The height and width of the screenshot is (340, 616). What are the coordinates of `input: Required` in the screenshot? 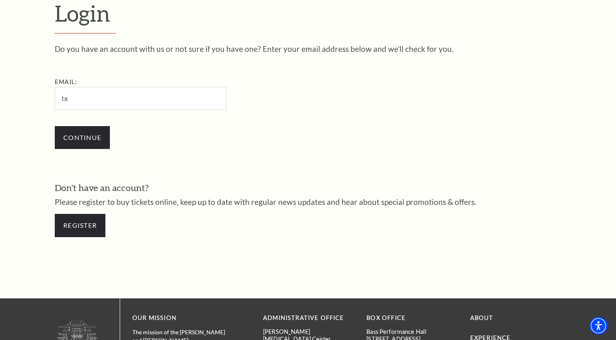 It's located at (141, 98).